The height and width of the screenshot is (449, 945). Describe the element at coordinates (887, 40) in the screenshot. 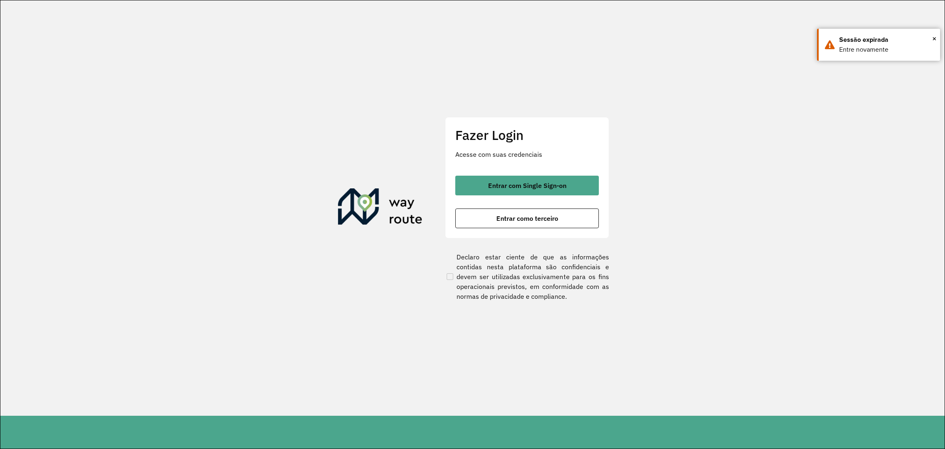

I see `div: Sessão expirada` at that location.